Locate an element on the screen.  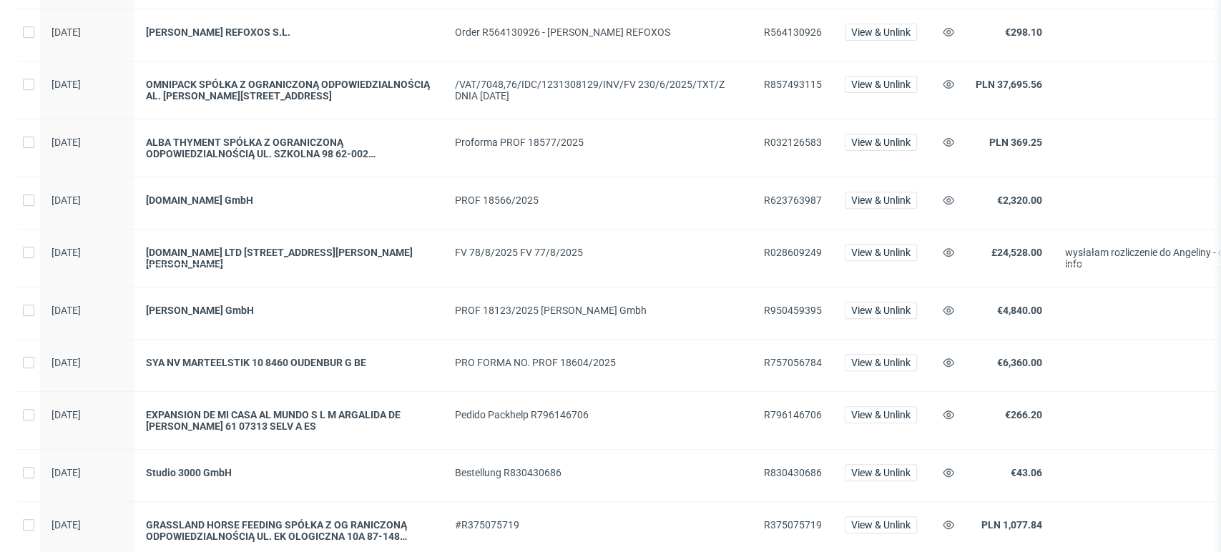
span: PLN 37,695.56 is located at coordinates (1008, 84).